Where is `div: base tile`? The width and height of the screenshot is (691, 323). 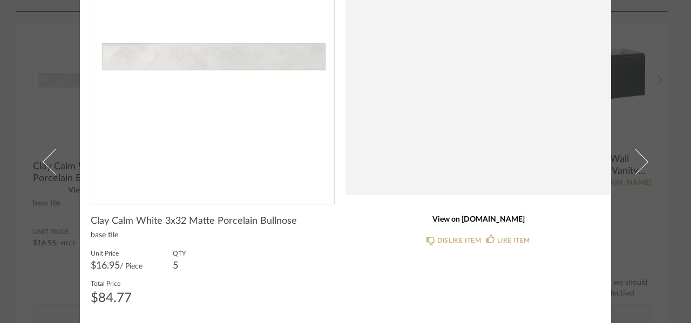 div: base tile is located at coordinates (213, 236).